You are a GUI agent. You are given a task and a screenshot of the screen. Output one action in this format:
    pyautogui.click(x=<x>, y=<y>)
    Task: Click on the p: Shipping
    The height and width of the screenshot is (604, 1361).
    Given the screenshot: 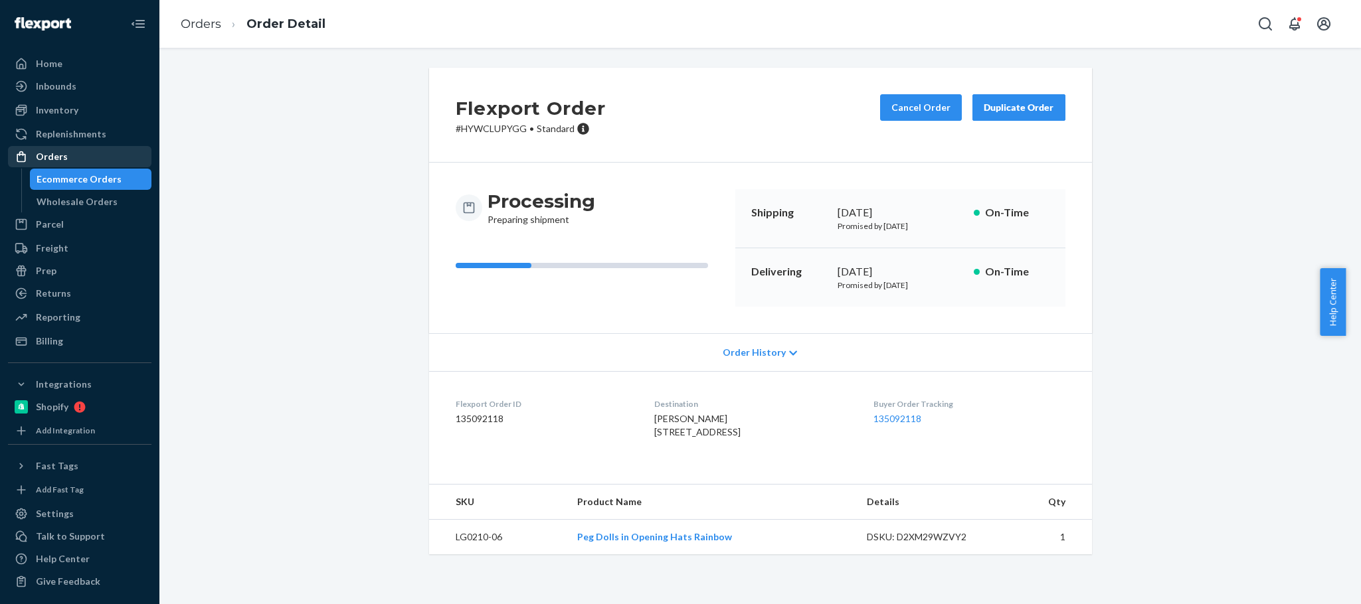 What is the action you would take?
    pyautogui.click(x=789, y=213)
    